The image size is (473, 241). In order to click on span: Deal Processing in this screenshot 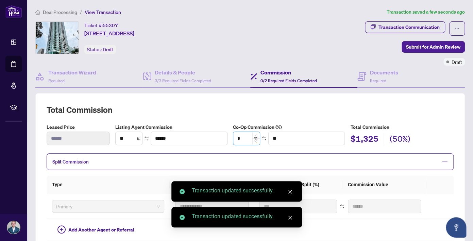, I will do `click(60, 12)`.